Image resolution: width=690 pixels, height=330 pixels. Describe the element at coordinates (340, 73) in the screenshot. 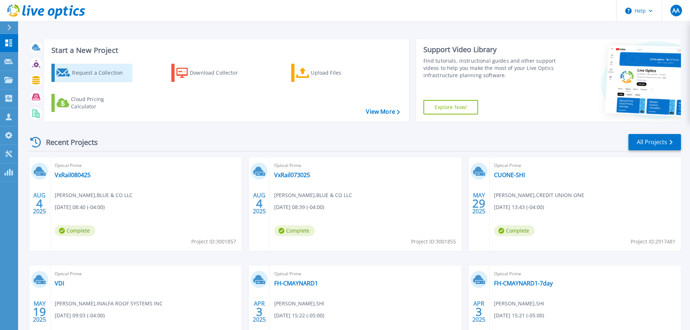

I see `div: Upload Files` at that location.